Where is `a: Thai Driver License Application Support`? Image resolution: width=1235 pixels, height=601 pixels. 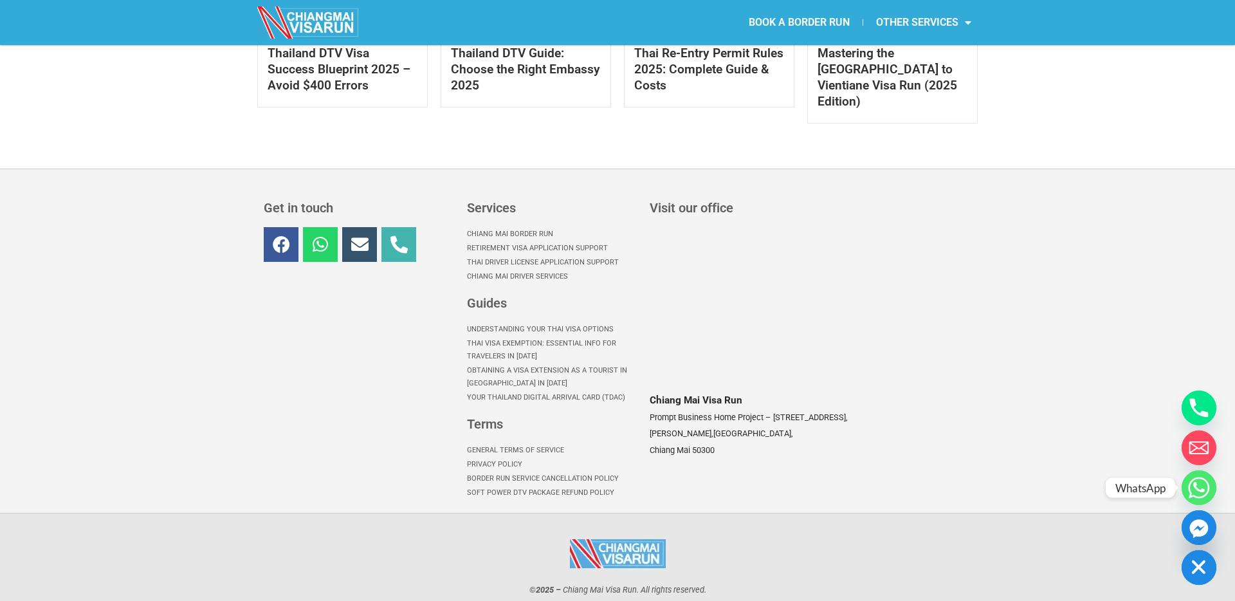 a: Thai Driver License Application Support is located at coordinates (551, 263).